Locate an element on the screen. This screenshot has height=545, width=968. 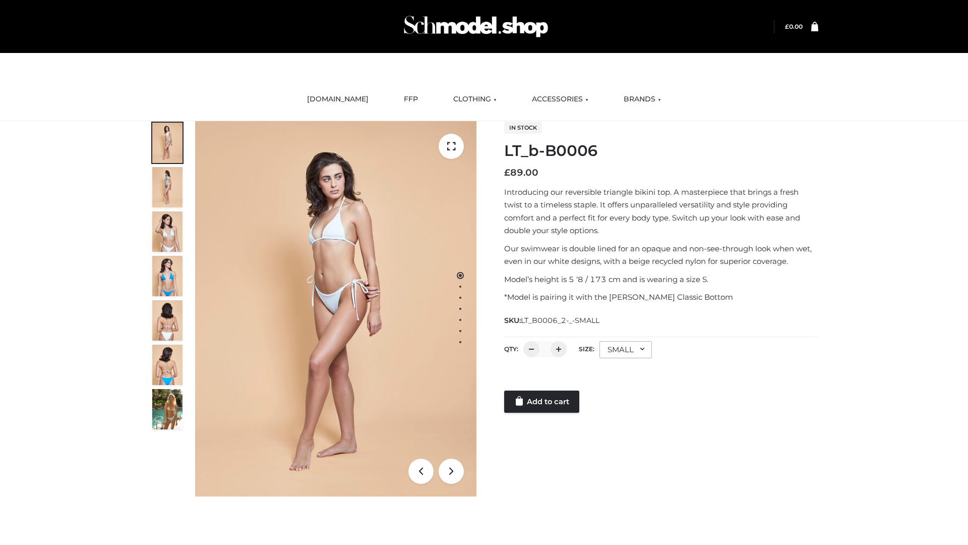
a: FFP is located at coordinates (411, 99).